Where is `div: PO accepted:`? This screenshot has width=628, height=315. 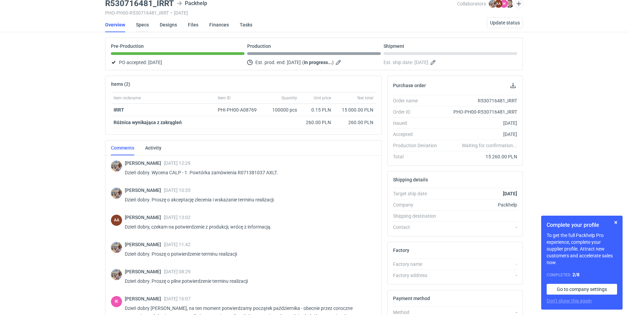
div: PO accepted: is located at coordinates (178, 62).